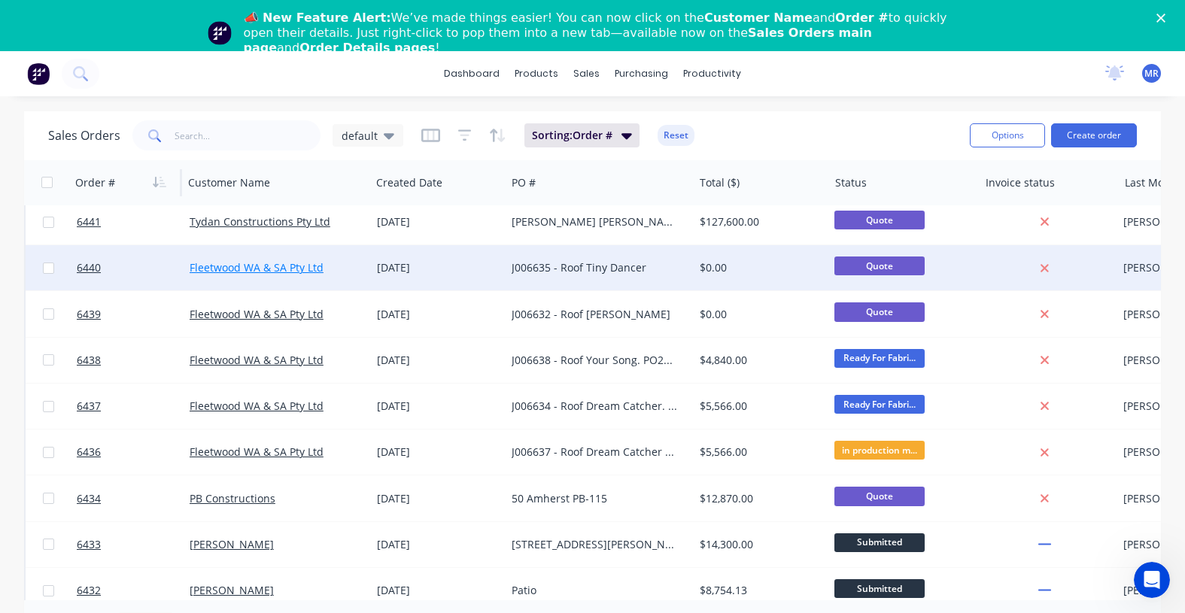  What do you see at coordinates (595, 406) in the screenshot?
I see `div: J006634 - Roof Dream Catcher. PO256163` at bounding box center [595, 406].